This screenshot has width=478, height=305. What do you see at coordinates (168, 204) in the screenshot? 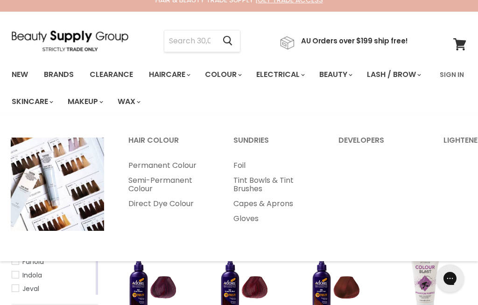
I see `a: Direct Dye Colour` at bounding box center [168, 204].